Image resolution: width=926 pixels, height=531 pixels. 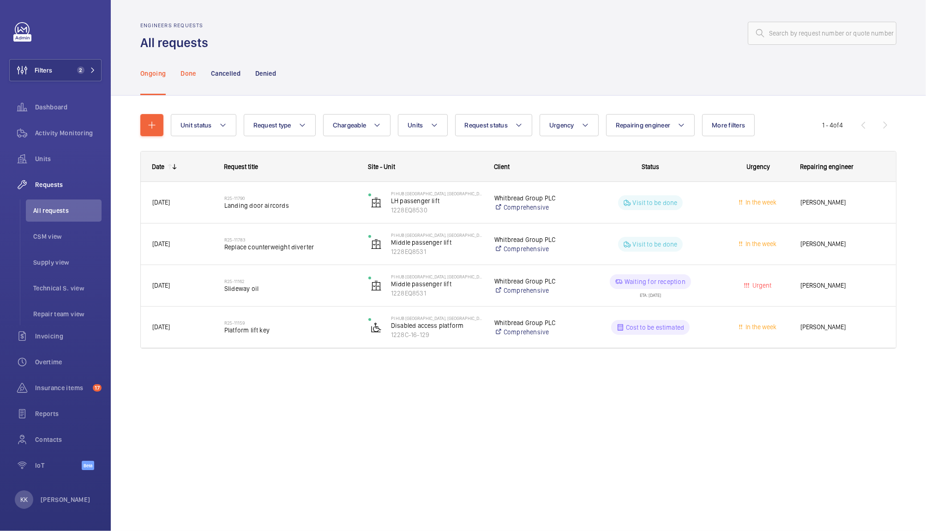 What do you see at coordinates (729, 125) in the screenshot?
I see `button: More filters` at bounding box center [729, 125].